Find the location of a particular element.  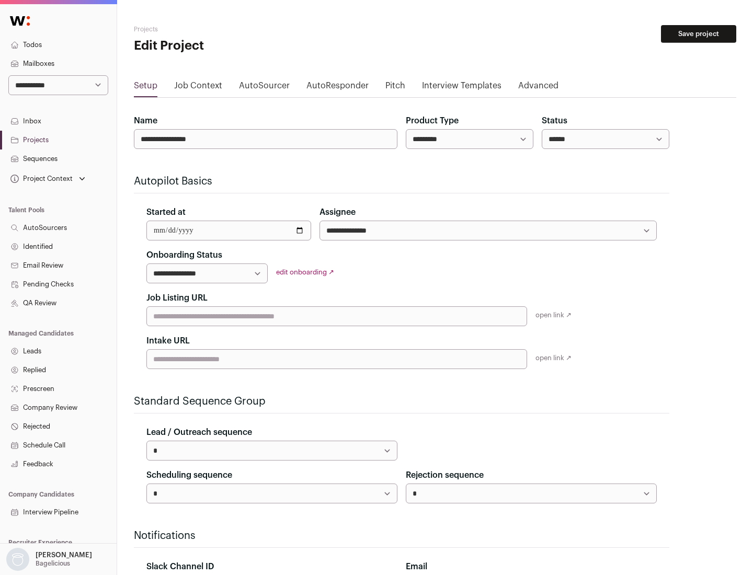

a: Pitch is located at coordinates (395, 88).